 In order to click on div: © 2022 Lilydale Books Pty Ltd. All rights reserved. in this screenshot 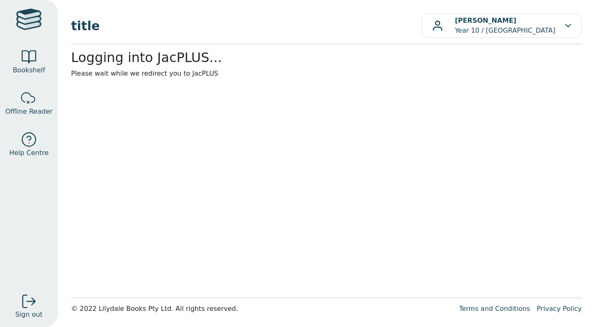, I will do `click(262, 309)`.